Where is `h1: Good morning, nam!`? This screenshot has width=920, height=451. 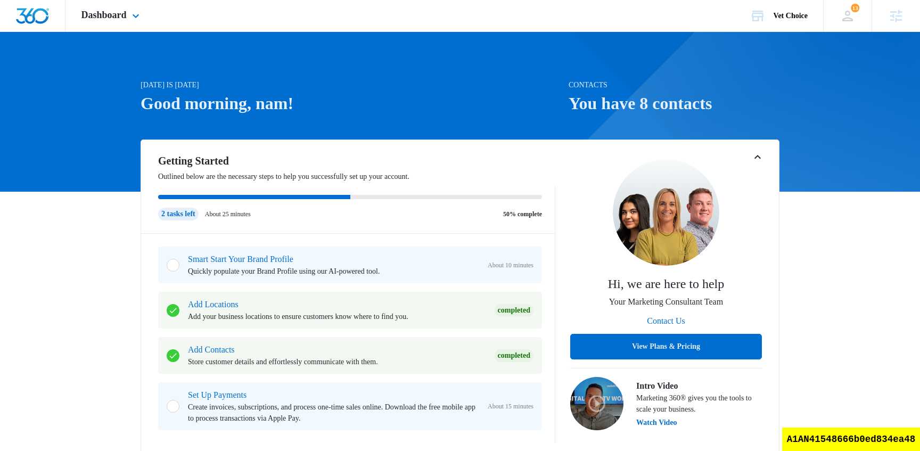
h1: Good morning, nam! is located at coordinates (351, 103).